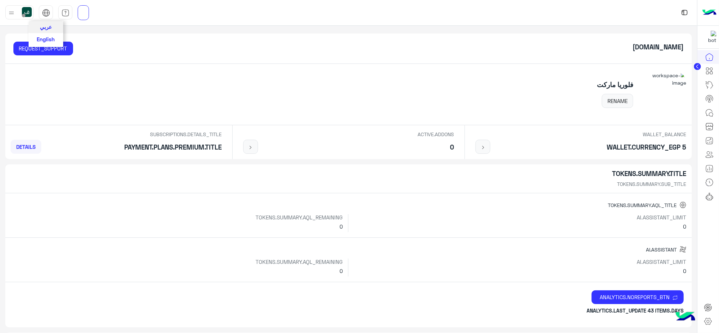 The height and width of the screenshot is (333, 719). What do you see at coordinates (683, 250) in the screenshot?
I see `img: AI Knowledge Assistant` at bounding box center [683, 250].